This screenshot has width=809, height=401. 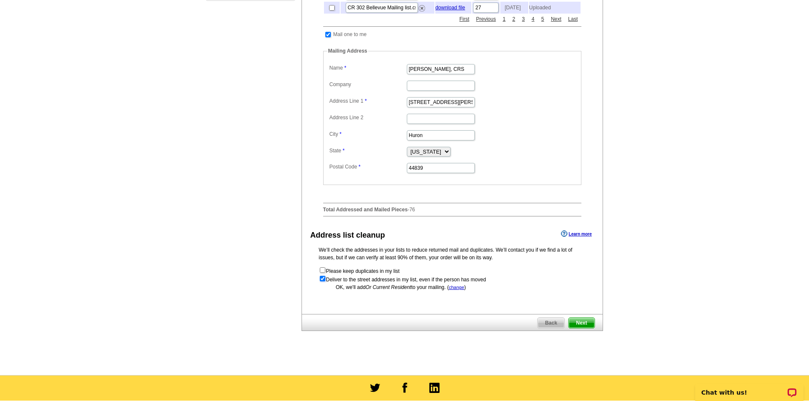 I want to click on span: Next, so click(x=581, y=323).